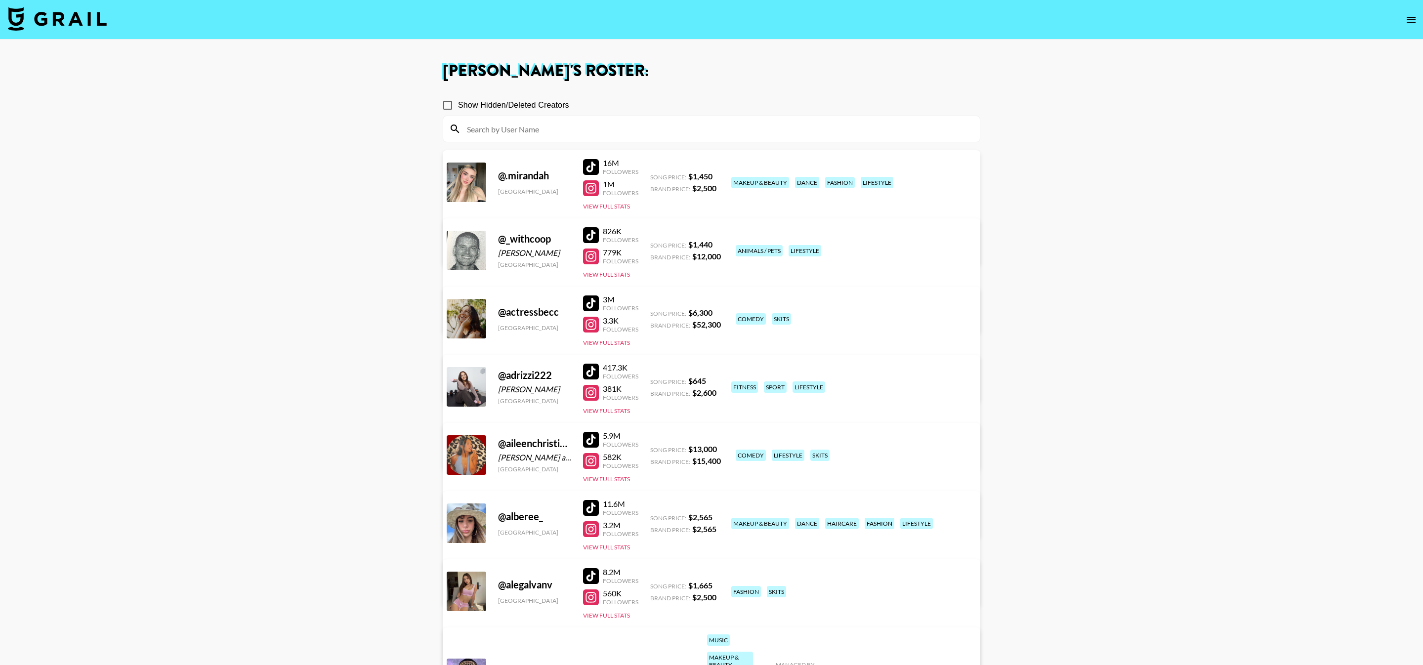  I want to click on div: 11.6M, so click(621, 504).